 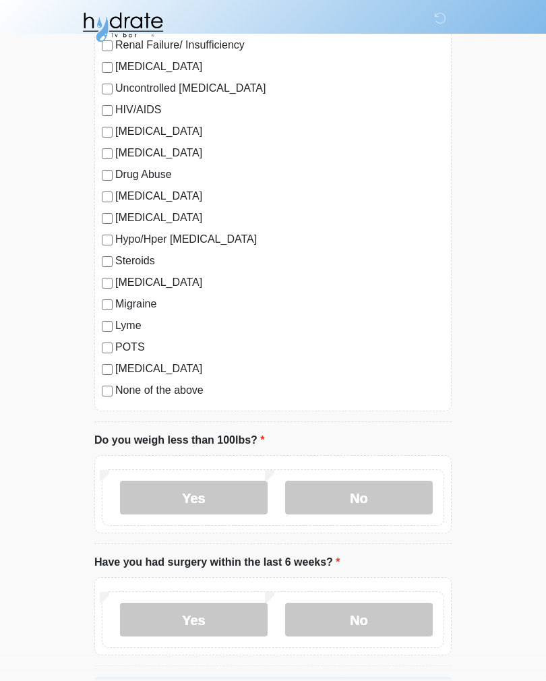 I want to click on label: Migraine, so click(x=280, y=304).